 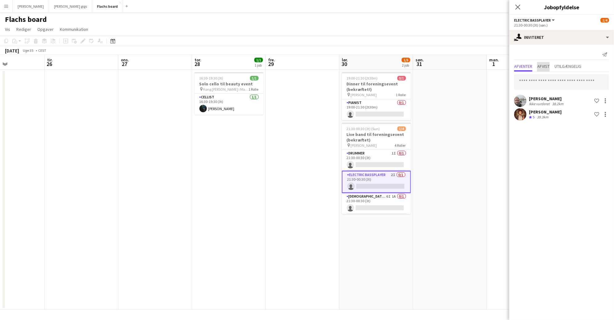 What do you see at coordinates (363, 128) in the screenshot?
I see `span: 21:30-00:30 (3t) (Sun)` at bounding box center [363, 128].